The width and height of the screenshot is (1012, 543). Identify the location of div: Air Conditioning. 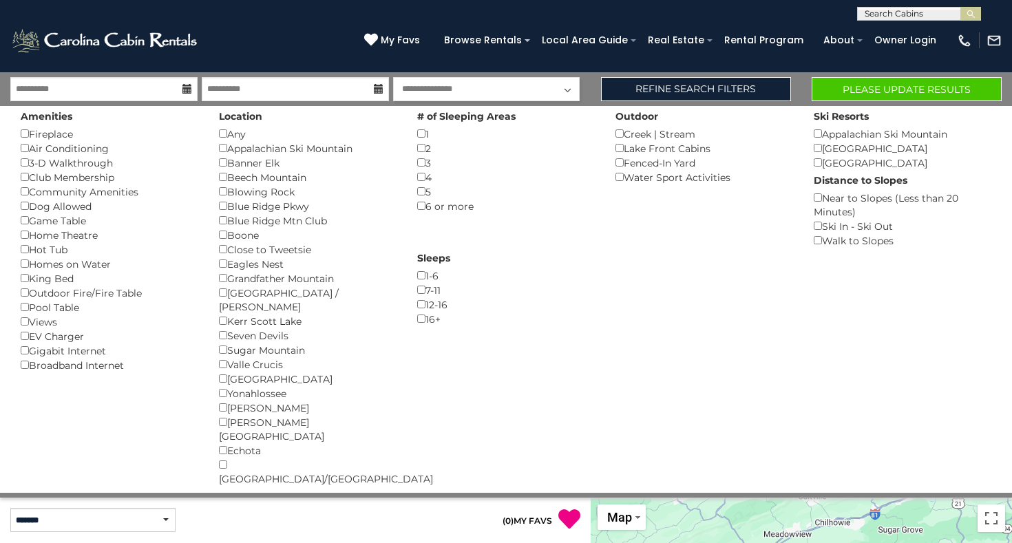
(109, 148).